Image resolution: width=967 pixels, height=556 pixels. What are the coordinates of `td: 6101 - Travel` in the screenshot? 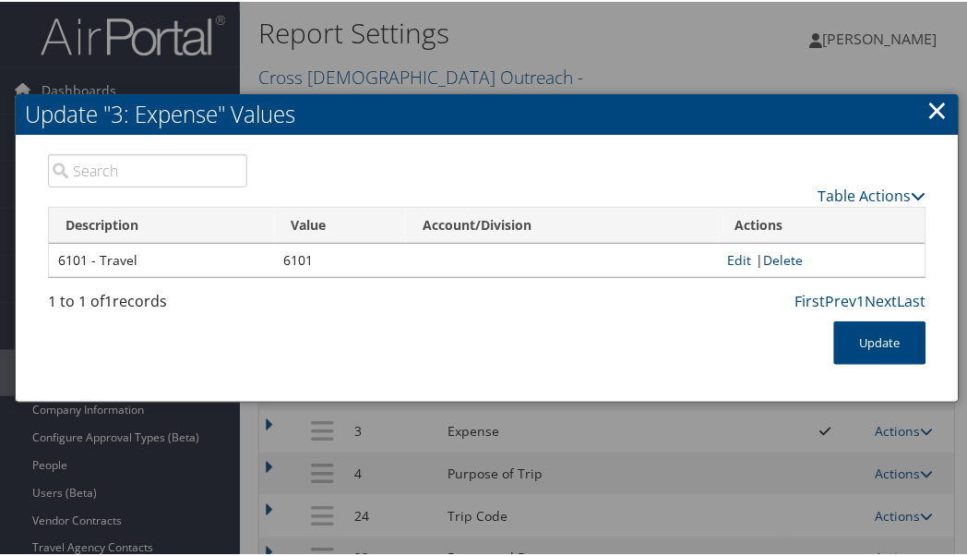 It's located at (162, 258).